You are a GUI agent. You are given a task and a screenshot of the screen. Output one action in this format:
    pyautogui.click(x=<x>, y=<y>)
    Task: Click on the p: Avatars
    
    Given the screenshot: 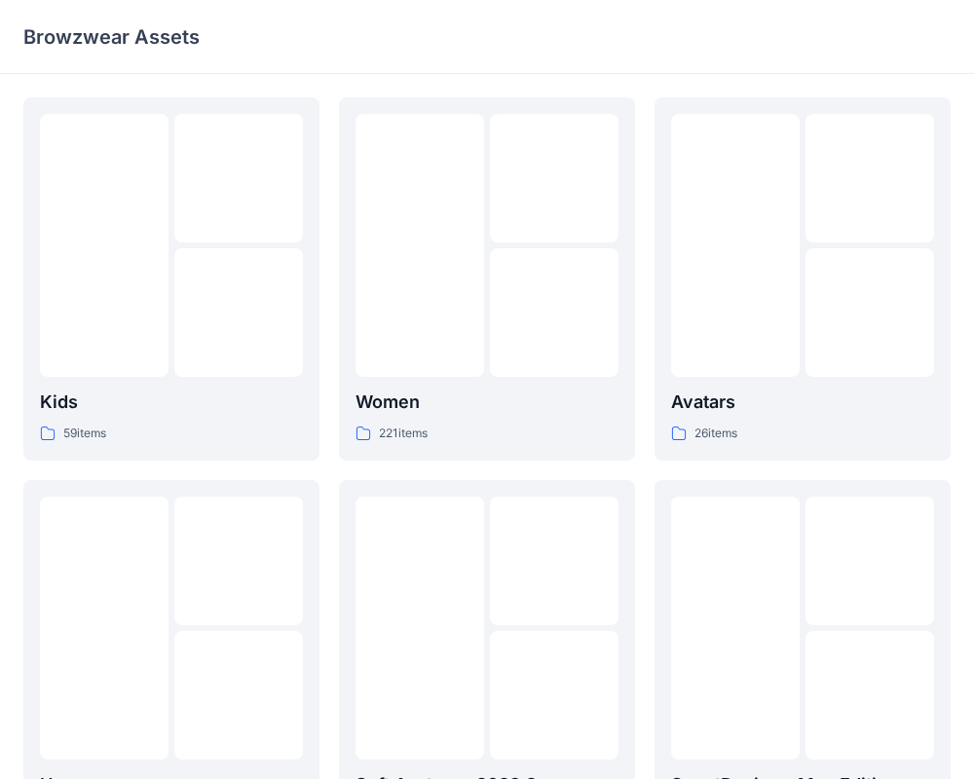 What is the action you would take?
    pyautogui.click(x=802, y=402)
    